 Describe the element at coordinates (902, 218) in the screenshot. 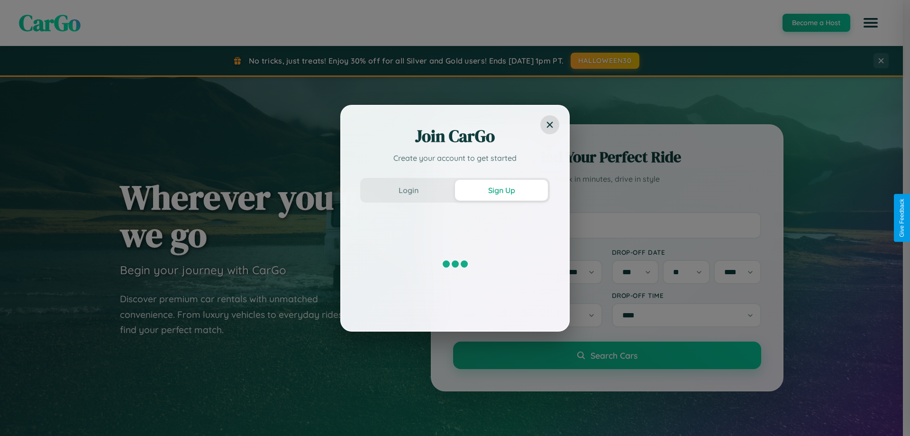

I see `div: Give Feedback` at that location.